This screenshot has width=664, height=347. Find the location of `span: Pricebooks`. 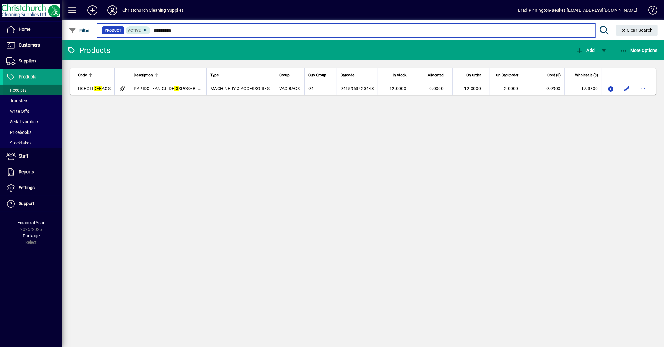

span: Pricebooks is located at coordinates (19, 133).